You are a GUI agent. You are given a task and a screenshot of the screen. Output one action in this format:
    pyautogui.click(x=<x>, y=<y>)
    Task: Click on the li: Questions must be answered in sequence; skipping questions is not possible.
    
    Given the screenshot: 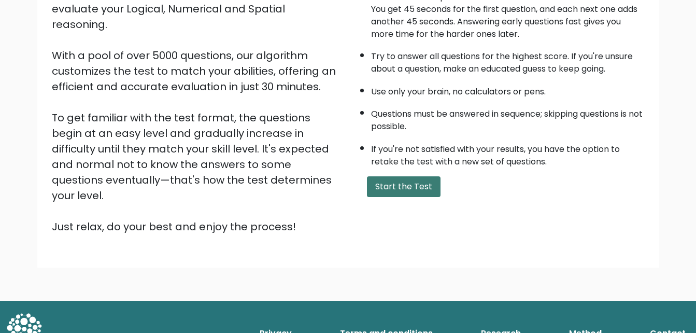 What is the action you would take?
    pyautogui.click(x=508, y=118)
    